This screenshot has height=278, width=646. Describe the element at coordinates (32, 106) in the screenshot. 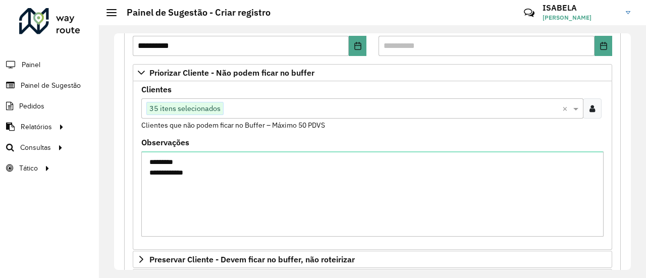

I see `span: Pedidos` at that location.